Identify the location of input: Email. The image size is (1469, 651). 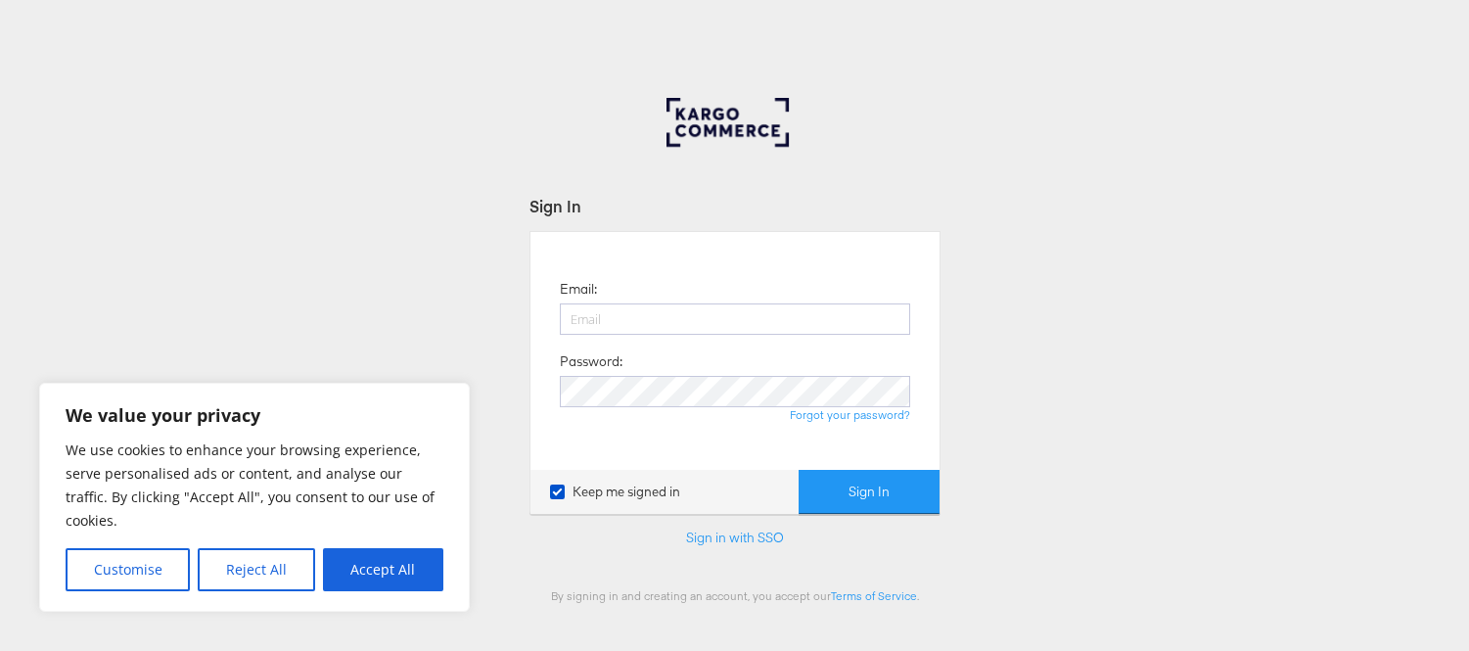
(735, 319).